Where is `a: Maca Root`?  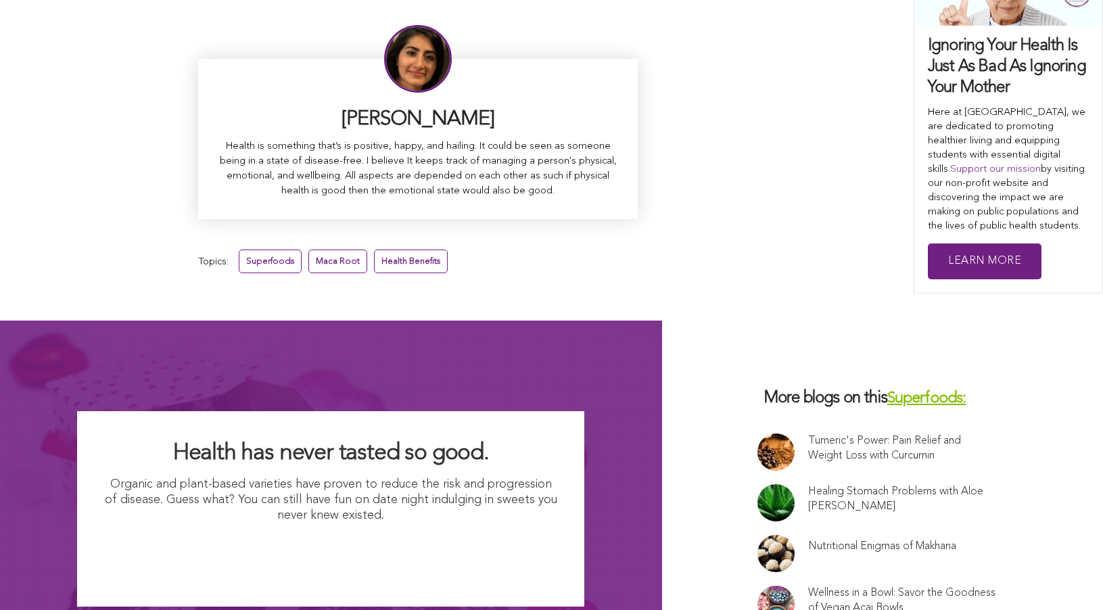 a: Maca Root is located at coordinates (337, 261).